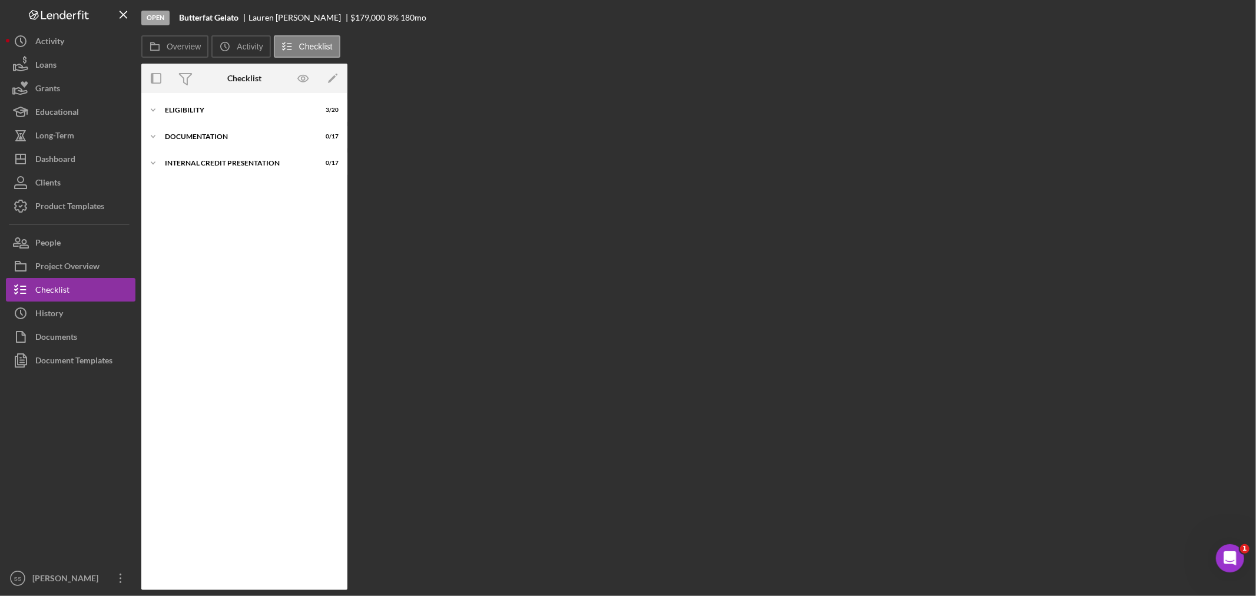 The image size is (1256, 596). What do you see at coordinates (56, 338) in the screenshot?
I see `div: Documents` at bounding box center [56, 338].